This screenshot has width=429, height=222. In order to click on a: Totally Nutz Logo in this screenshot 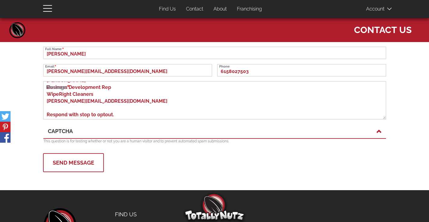, I will do `click(215, 207)`.